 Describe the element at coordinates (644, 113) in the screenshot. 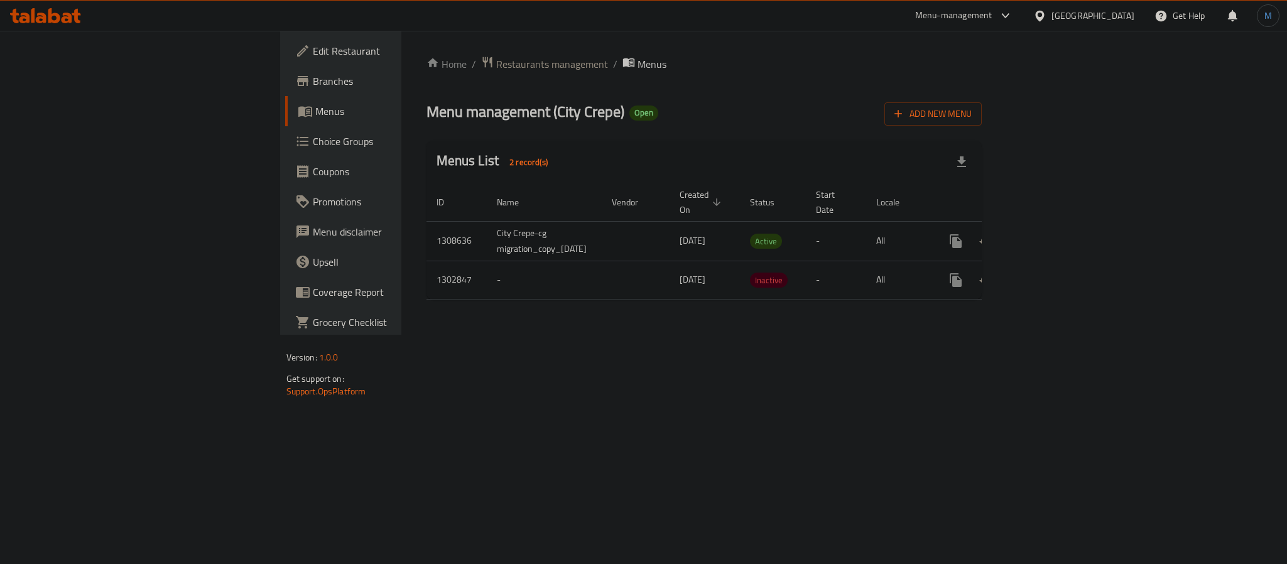

I see `div: Open` at that location.